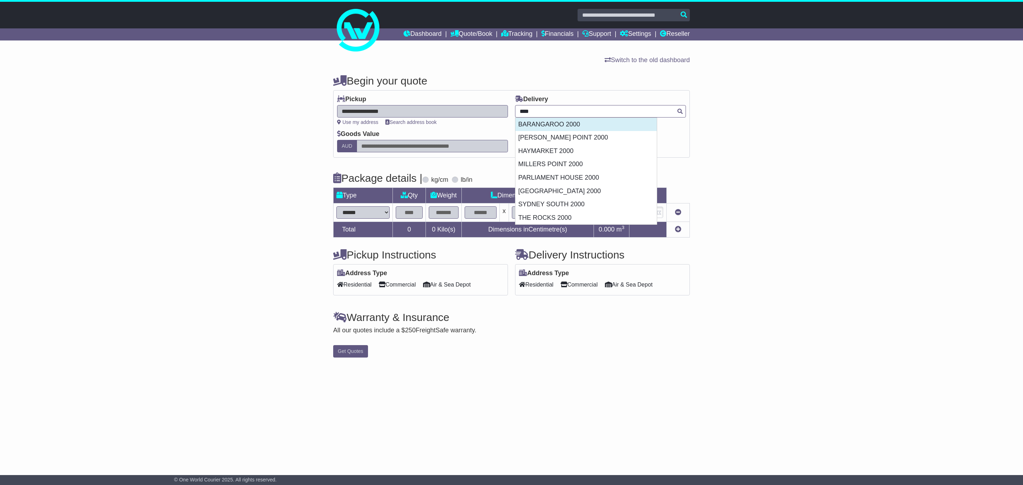  I want to click on a: Switch to the old dashboard, so click(647, 60).